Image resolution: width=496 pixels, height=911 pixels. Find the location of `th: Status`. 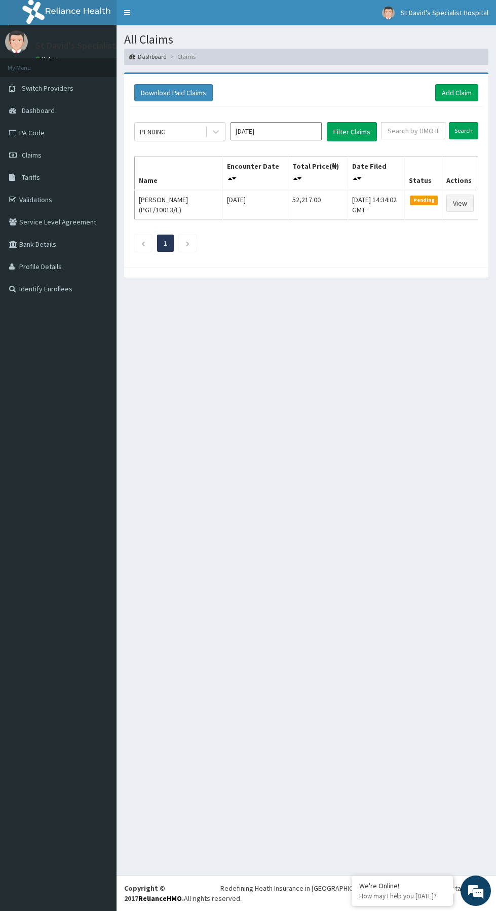

th: Status is located at coordinates (423, 173).